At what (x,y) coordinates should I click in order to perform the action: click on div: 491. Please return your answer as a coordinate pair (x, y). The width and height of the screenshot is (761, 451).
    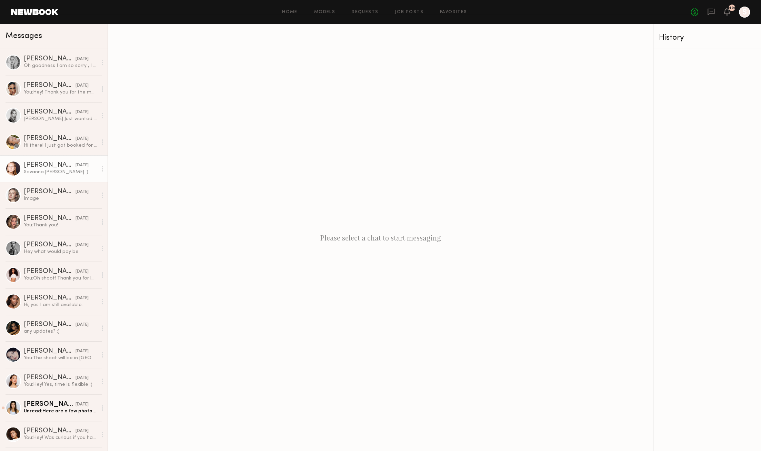
    Looking at the image, I should click on (732, 8).